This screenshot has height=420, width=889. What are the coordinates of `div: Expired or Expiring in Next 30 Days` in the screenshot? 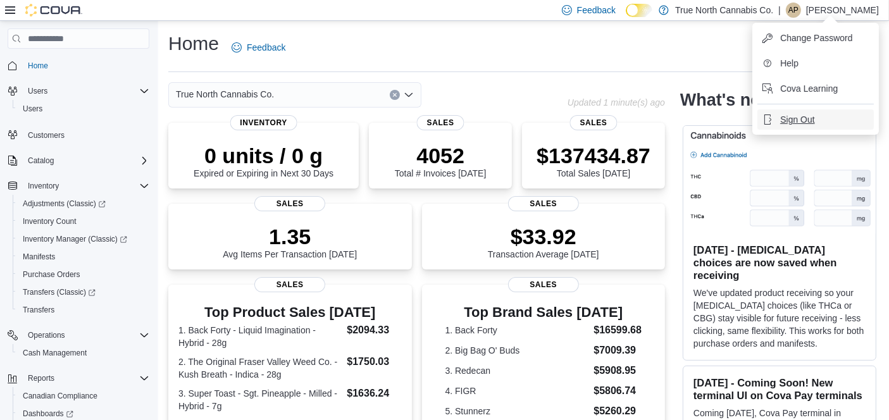 It's located at (263, 161).